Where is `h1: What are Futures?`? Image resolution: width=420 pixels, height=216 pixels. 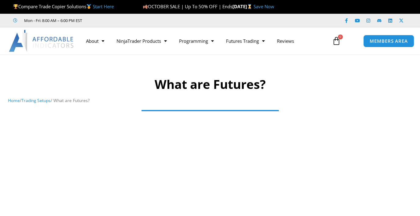 h1: What are Futures? is located at coordinates (210, 84).